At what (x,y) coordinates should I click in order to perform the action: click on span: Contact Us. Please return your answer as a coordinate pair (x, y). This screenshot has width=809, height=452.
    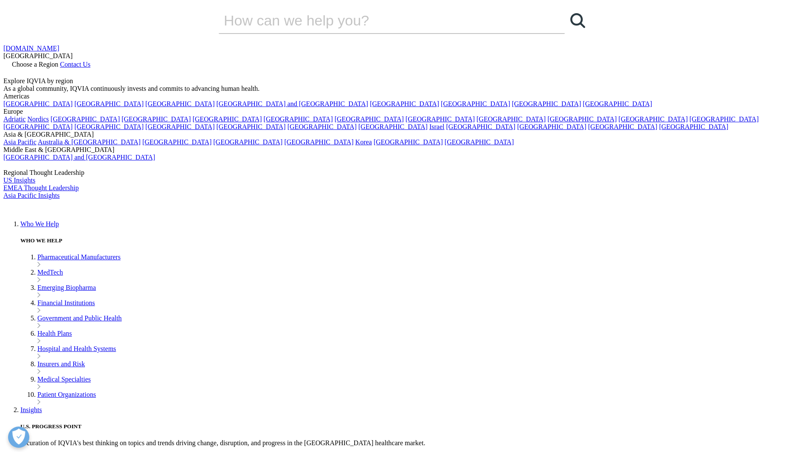
    Looking at the image, I should click on (75, 64).